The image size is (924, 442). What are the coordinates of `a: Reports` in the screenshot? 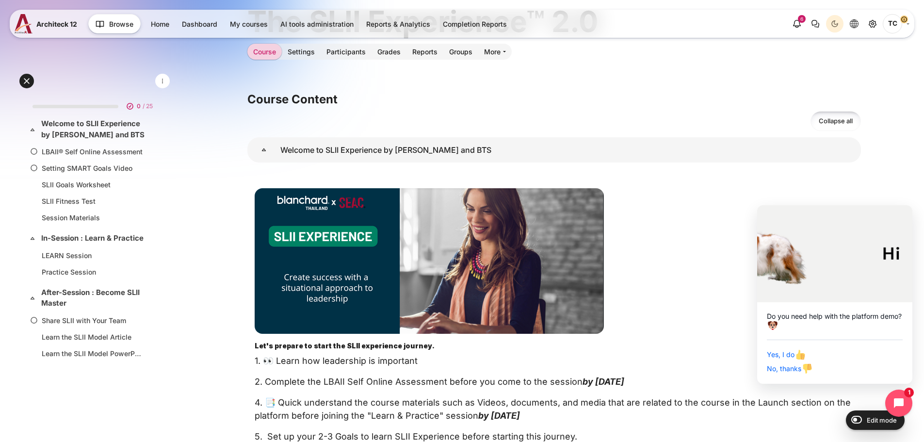 It's located at (425, 51).